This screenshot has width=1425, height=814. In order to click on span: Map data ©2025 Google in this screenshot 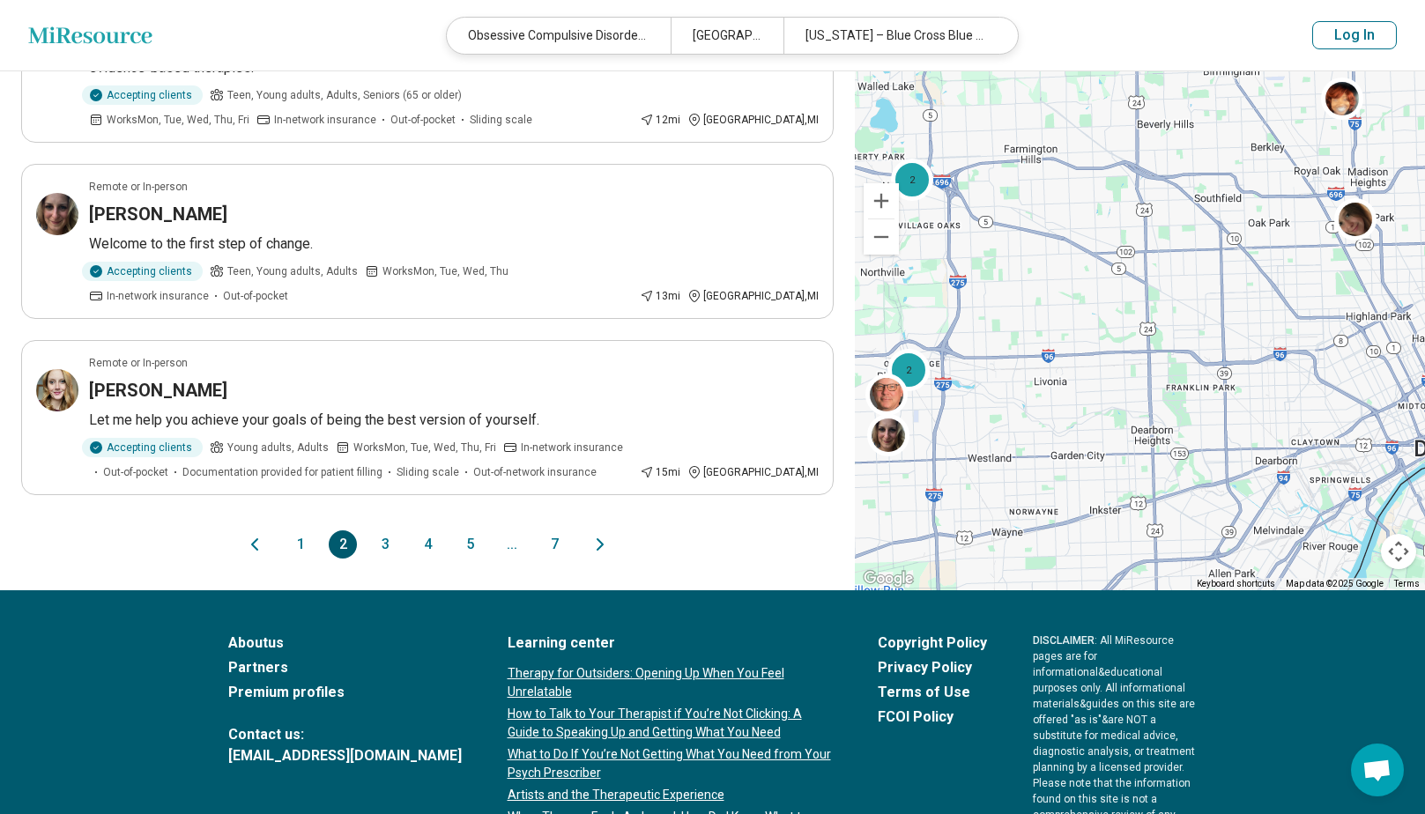, I will do `click(1334, 583)`.